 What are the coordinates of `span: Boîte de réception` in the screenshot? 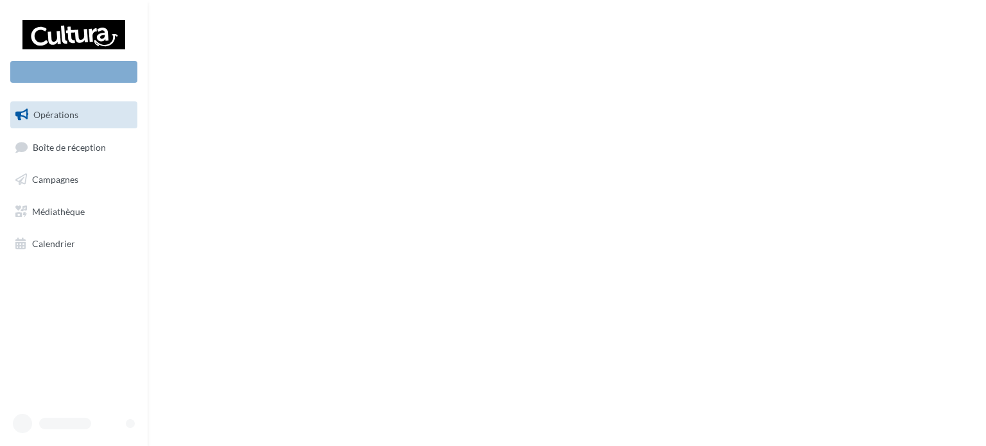 It's located at (69, 146).